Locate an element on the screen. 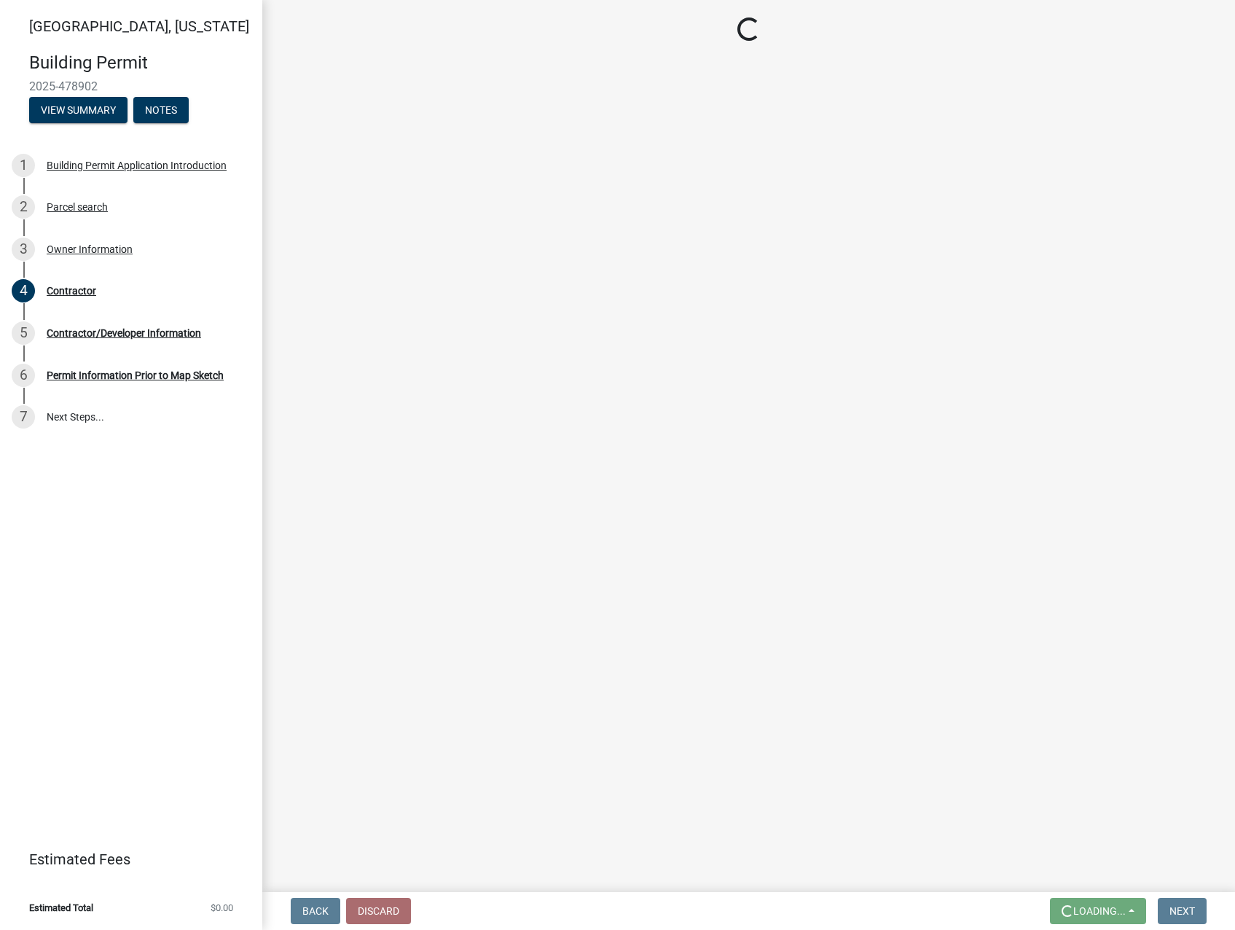 This screenshot has width=1235, height=930. button: Loading... is located at coordinates (1098, 911).